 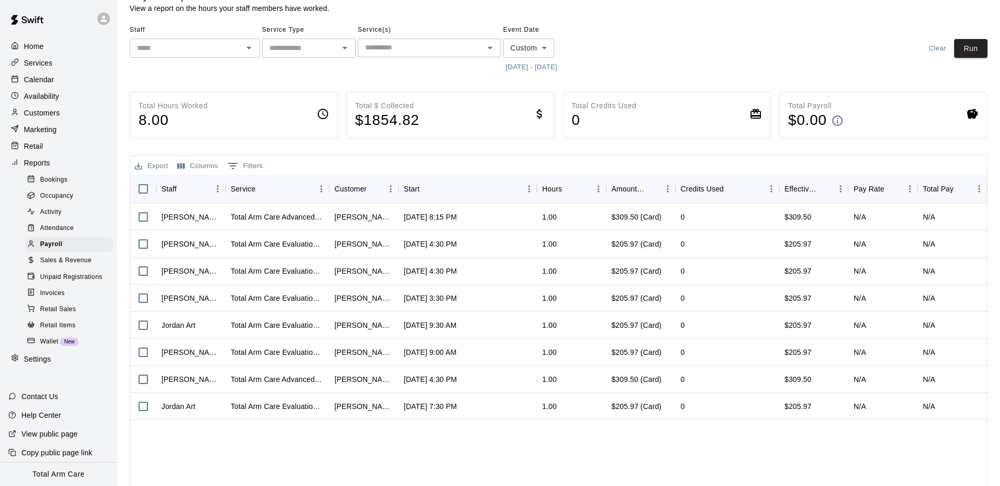 What do you see at coordinates (69, 326) in the screenshot?
I see `div: Retail Items` at bounding box center [69, 326].